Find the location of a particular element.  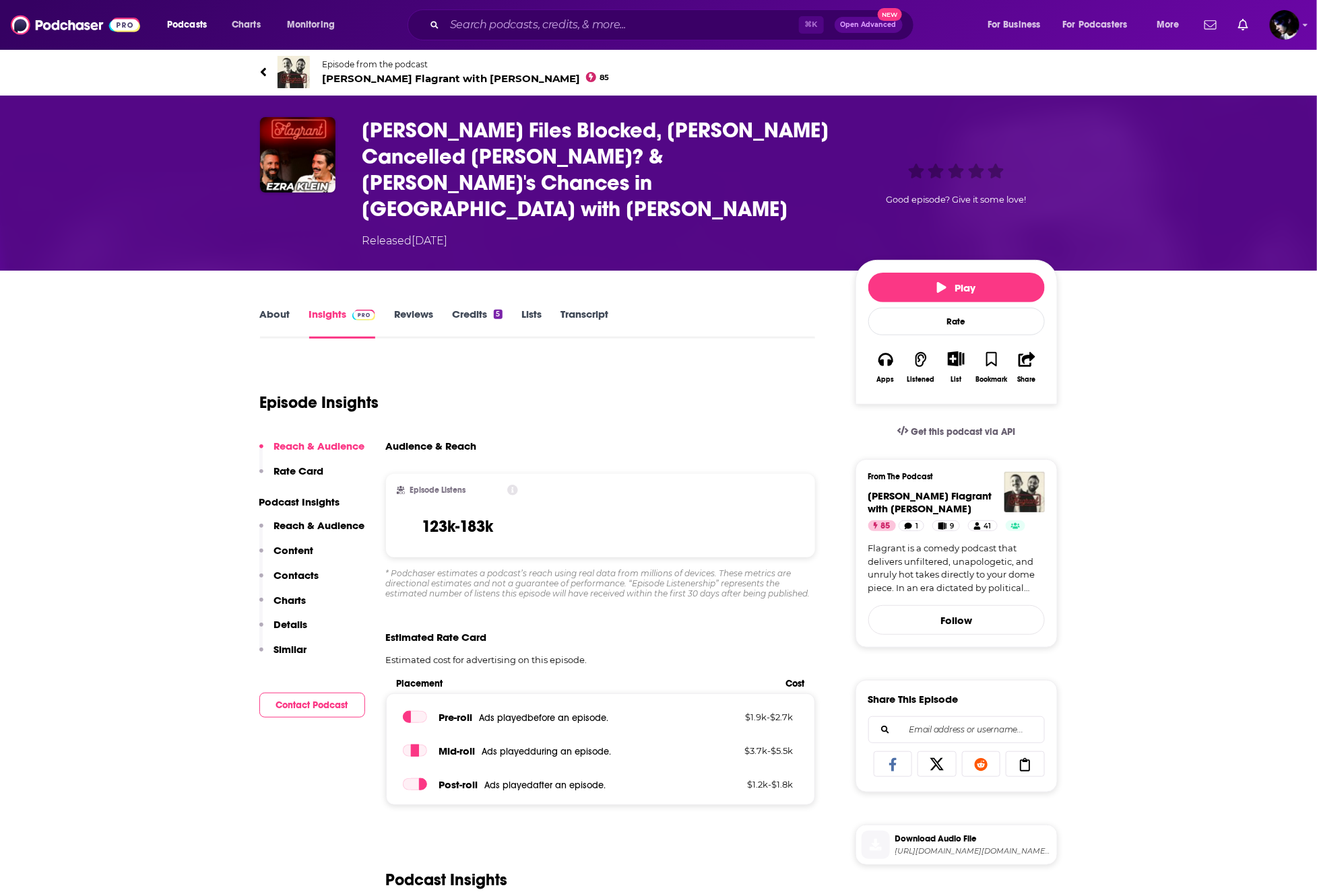

a: Andrew Schulz's Flagrant with Akaash Singh is located at coordinates (1025, 492).